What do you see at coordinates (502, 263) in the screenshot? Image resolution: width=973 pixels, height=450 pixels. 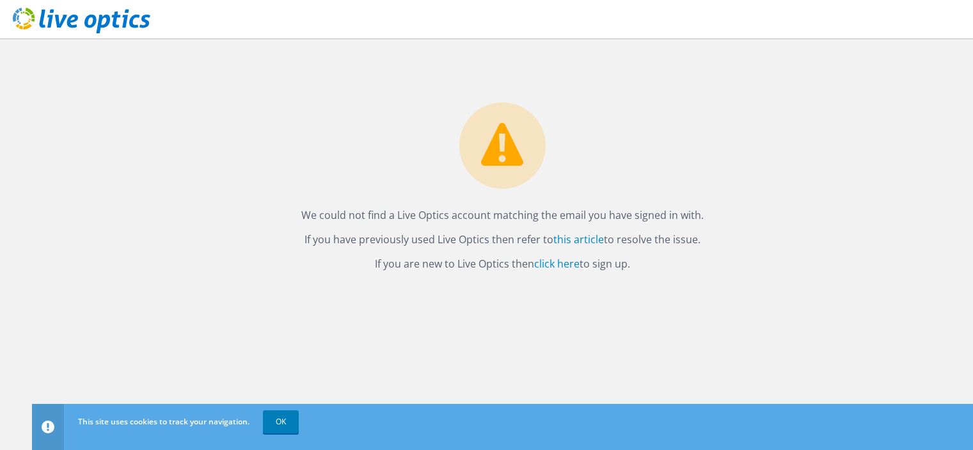 I see `p: If you are new to Live Optics then to sign up.` at bounding box center [502, 263].